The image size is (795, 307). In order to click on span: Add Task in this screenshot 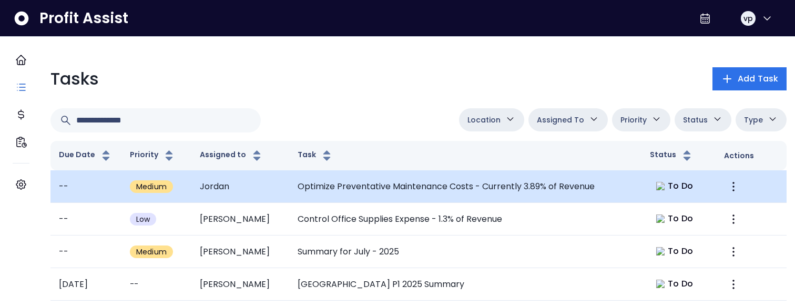, I will do `click(758, 79)`.